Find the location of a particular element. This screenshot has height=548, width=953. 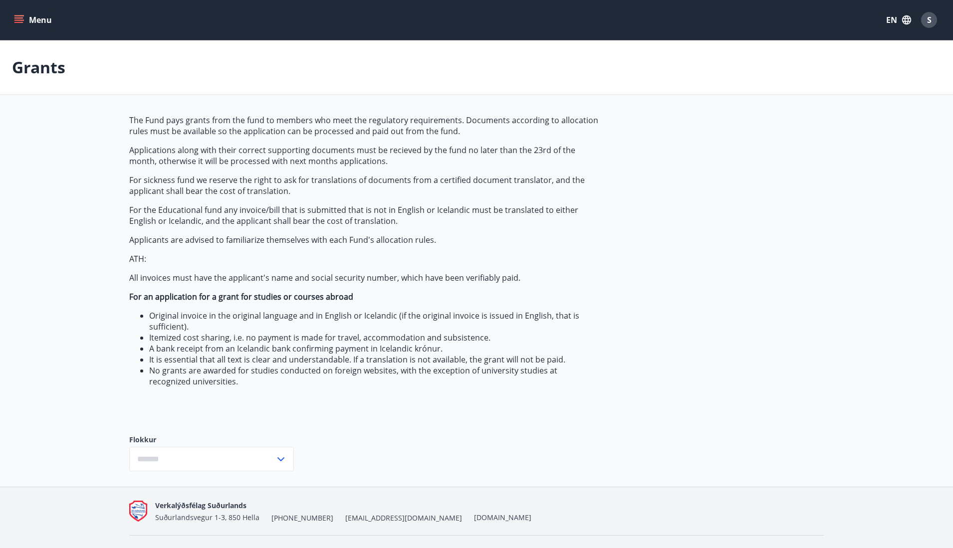

li: Itemized cost sharing, i.e. no payment is made for travel, accommodation and subsistence. is located at coordinates (375, 338).